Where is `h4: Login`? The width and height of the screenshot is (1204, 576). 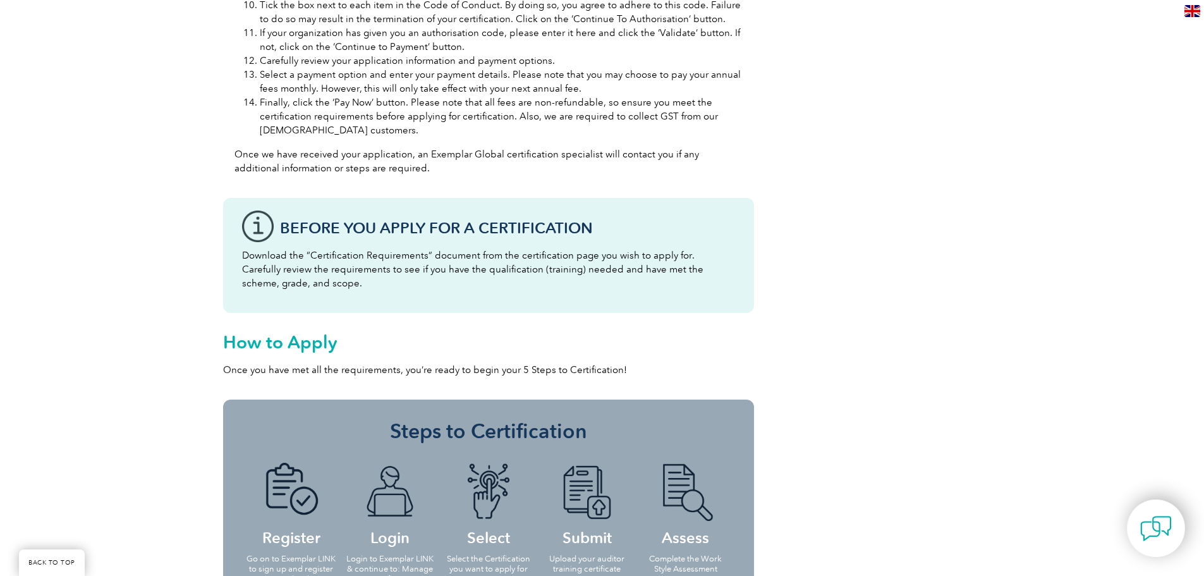
h4: Login is located at coordinates (390, 503).